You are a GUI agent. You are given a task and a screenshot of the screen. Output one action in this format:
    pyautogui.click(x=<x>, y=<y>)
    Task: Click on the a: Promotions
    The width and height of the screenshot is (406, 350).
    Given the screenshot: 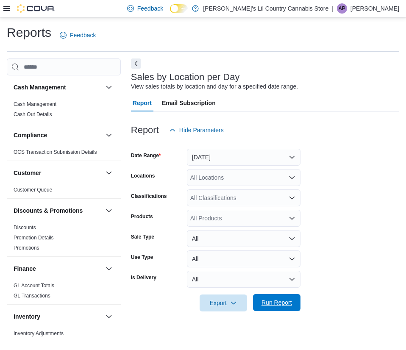 What is the action you would take?
    pyautogui.click(x=26, y=248)
    